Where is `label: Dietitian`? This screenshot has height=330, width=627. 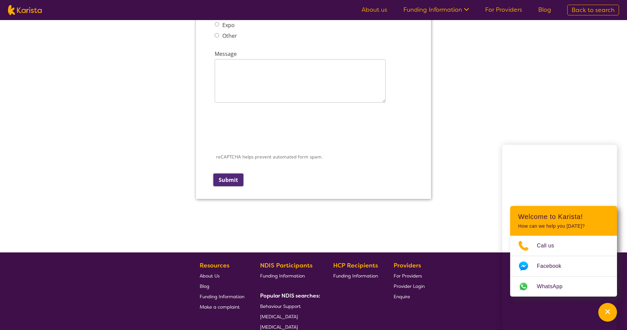
label: Dietitian is located at coordinates (47, 271).